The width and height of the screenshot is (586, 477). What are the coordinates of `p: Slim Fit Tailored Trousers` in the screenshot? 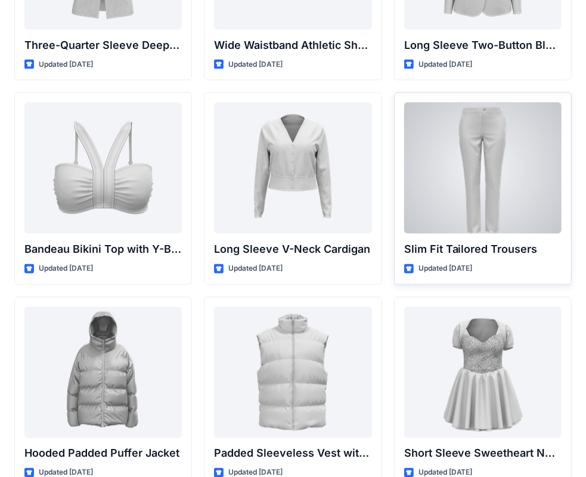 It's located at (483, 249).